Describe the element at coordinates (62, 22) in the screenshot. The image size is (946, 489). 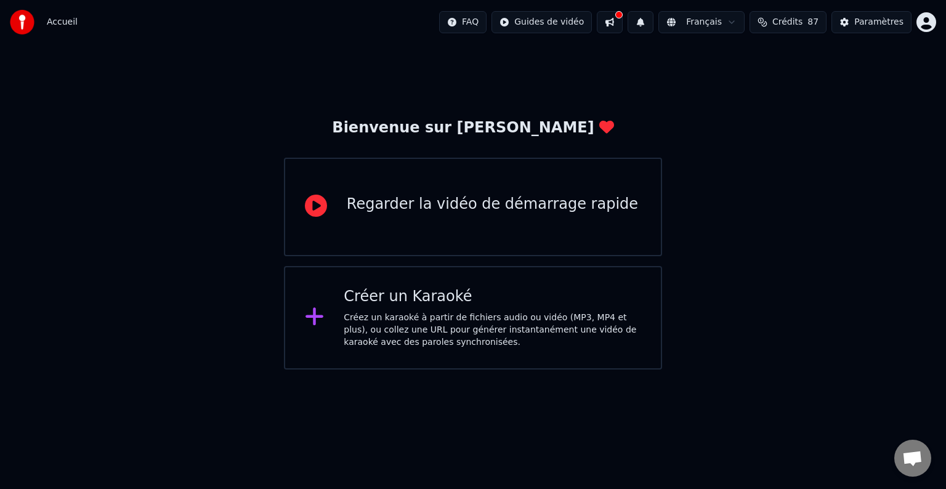
I see `span: Accueil` at that location.